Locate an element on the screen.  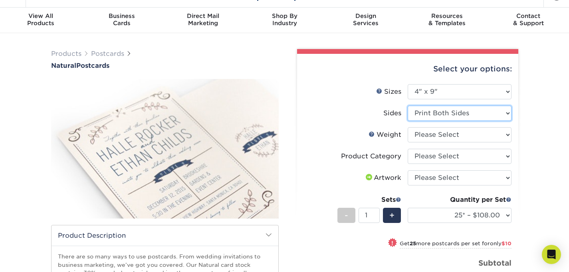
a: Postcards is located at coordinates (107, 54).